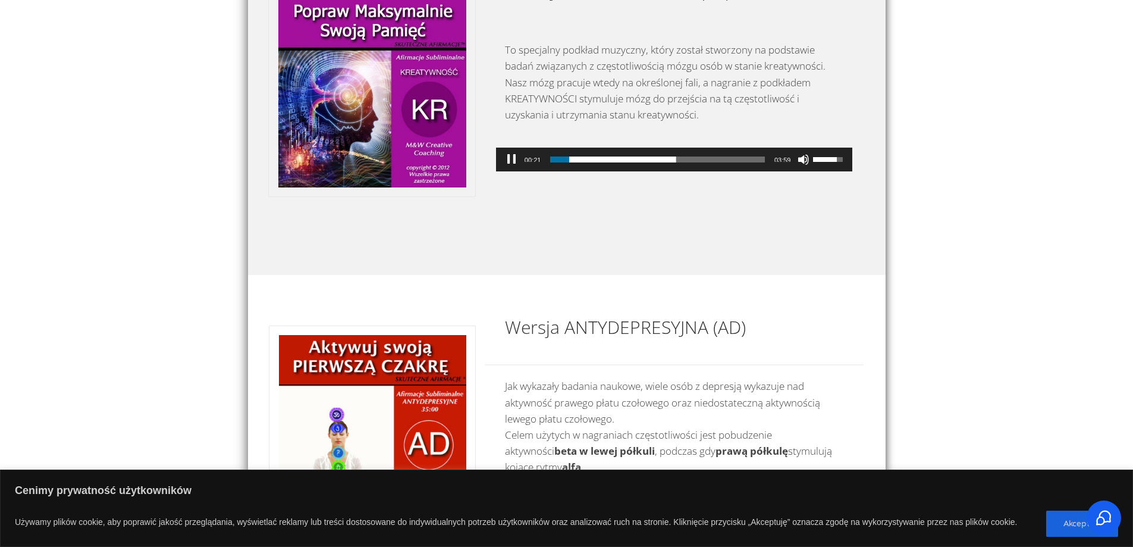 This screenshot has height=547, width=1133. What do you see at coordinates (511, 159) in the screenshot?
I see `button: Zatrzymaj` at bounding box center [511, 159].